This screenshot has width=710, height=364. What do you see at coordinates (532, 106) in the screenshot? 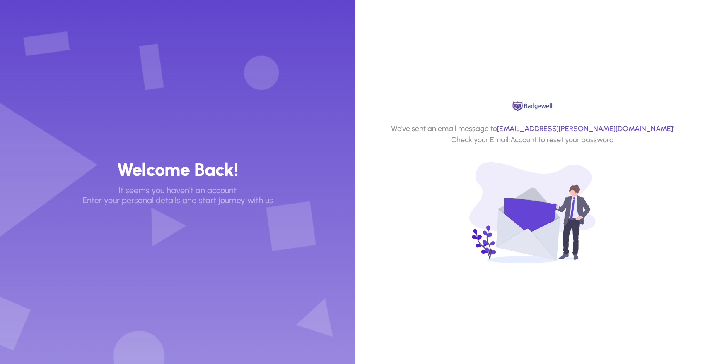
I see `img: logo.png` at bounding box center [532, 106].